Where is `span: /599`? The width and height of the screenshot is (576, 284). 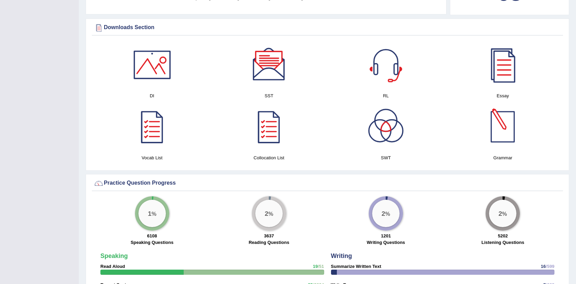 span: /599 is located at coordinates (550, 266).